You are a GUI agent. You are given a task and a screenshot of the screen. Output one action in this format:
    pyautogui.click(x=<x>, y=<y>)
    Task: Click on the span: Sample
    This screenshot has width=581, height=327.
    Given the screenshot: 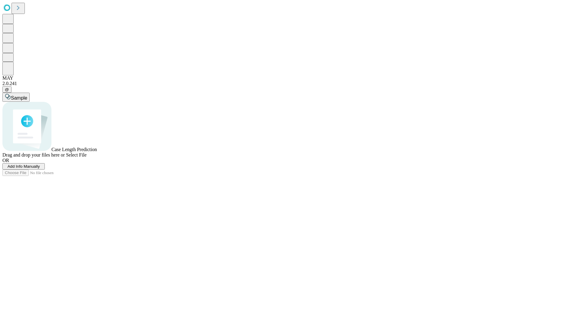 What is the action you would take?
    pyautogui.click(x=19, y=98)
    